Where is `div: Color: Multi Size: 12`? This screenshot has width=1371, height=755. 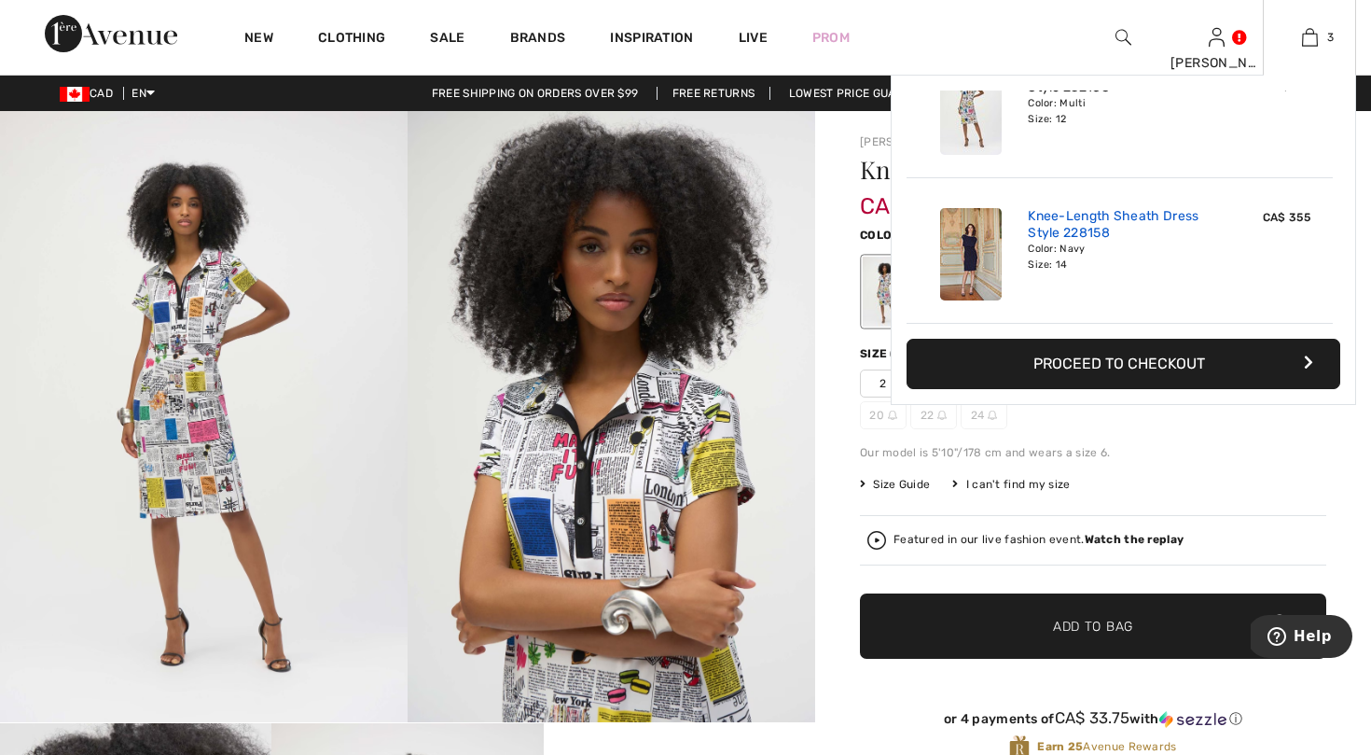
div: Color: Multi Size: 12 is located at coordinates (1119, 111).